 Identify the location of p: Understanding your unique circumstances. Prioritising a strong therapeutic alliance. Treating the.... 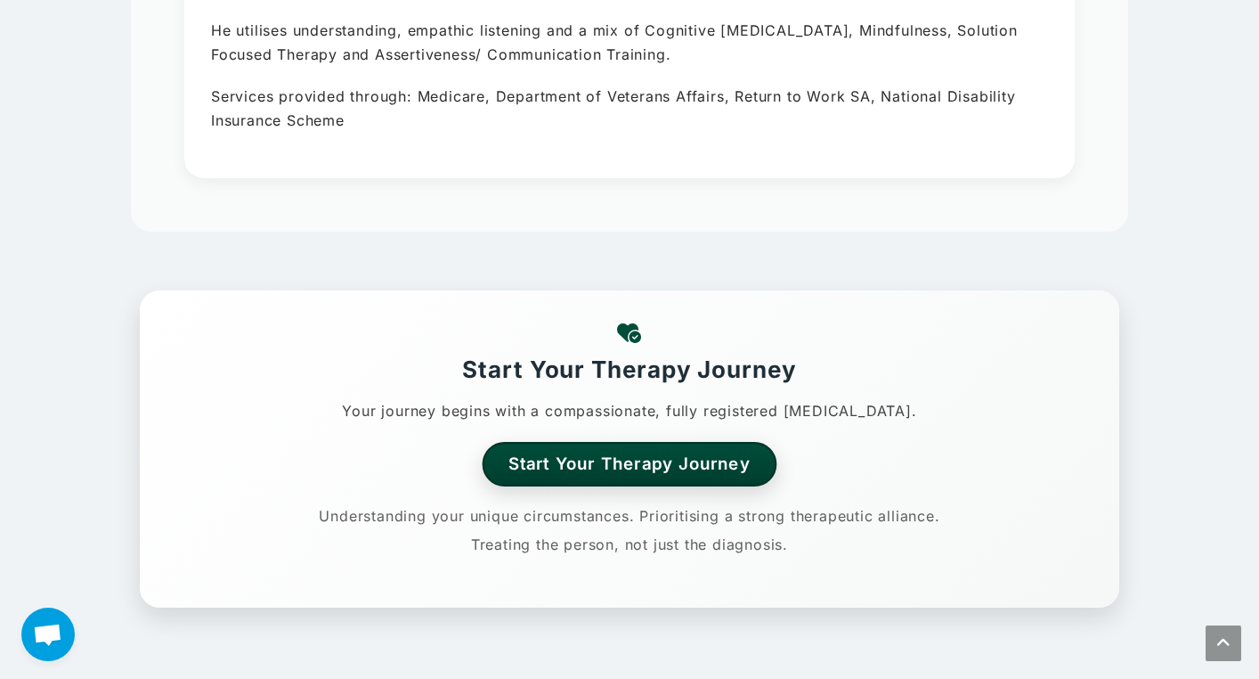
(630, 530).